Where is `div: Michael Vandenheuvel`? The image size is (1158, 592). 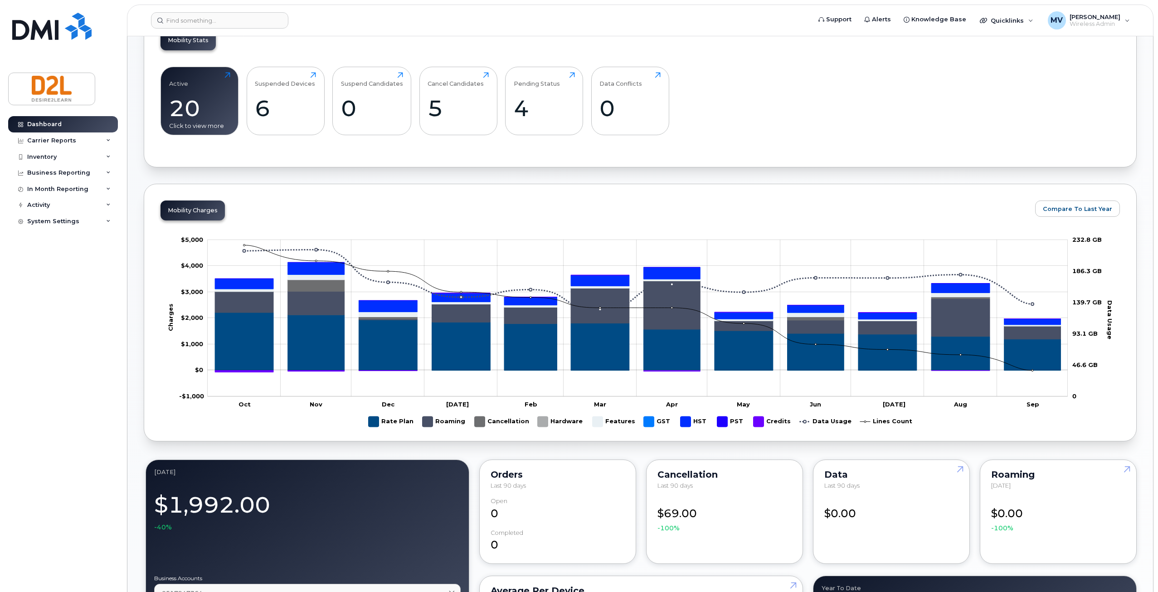
div: Michael Vandenheuvel is located at coordinates (1088, 20).